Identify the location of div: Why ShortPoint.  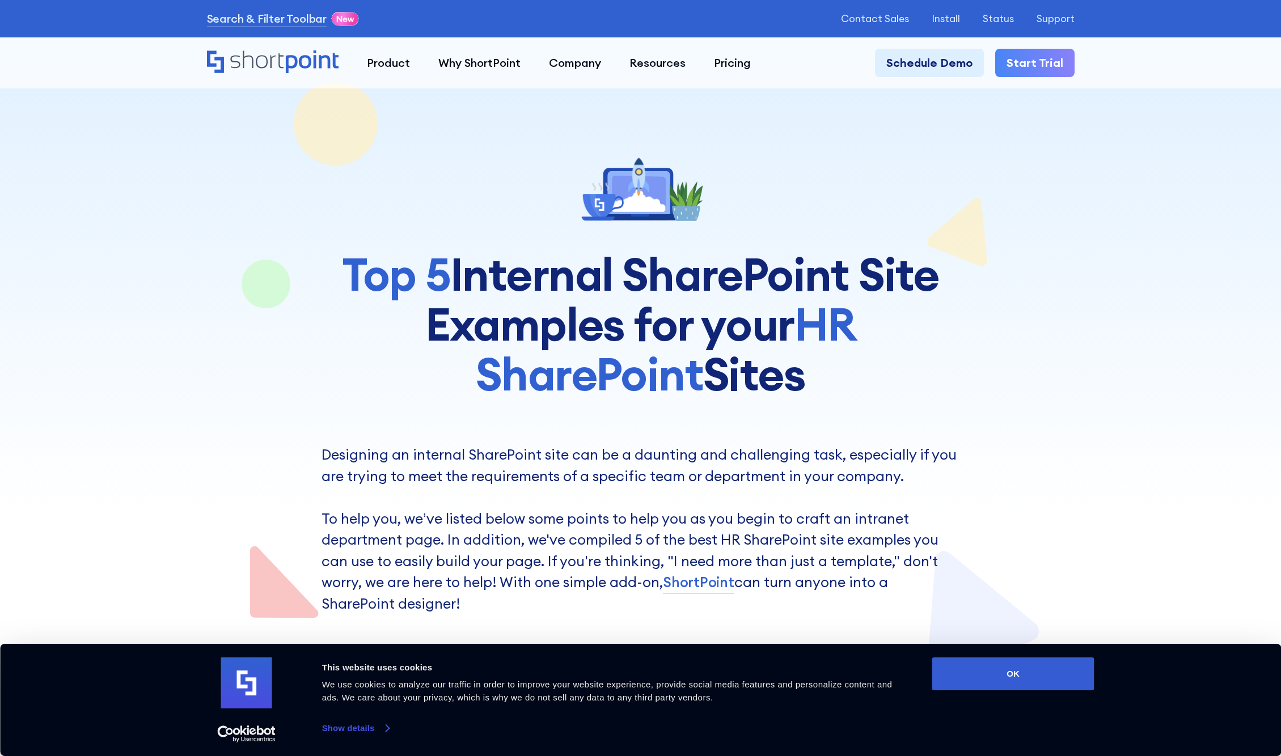
(479, 63).